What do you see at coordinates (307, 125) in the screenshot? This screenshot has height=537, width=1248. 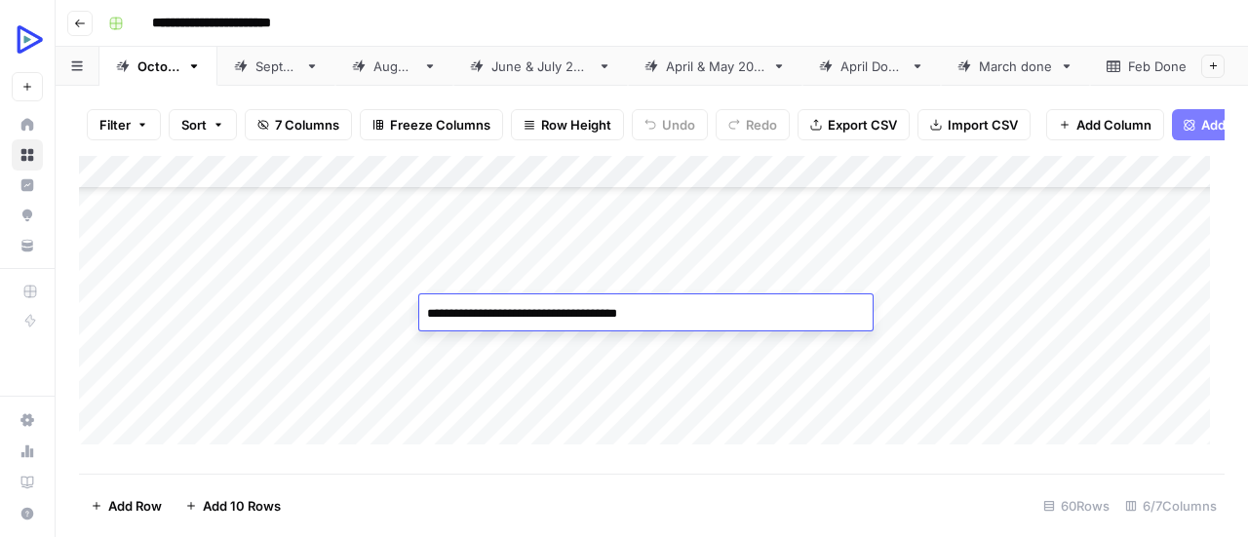 I see `span: 7 Columns` at bounding box center [307, 125].